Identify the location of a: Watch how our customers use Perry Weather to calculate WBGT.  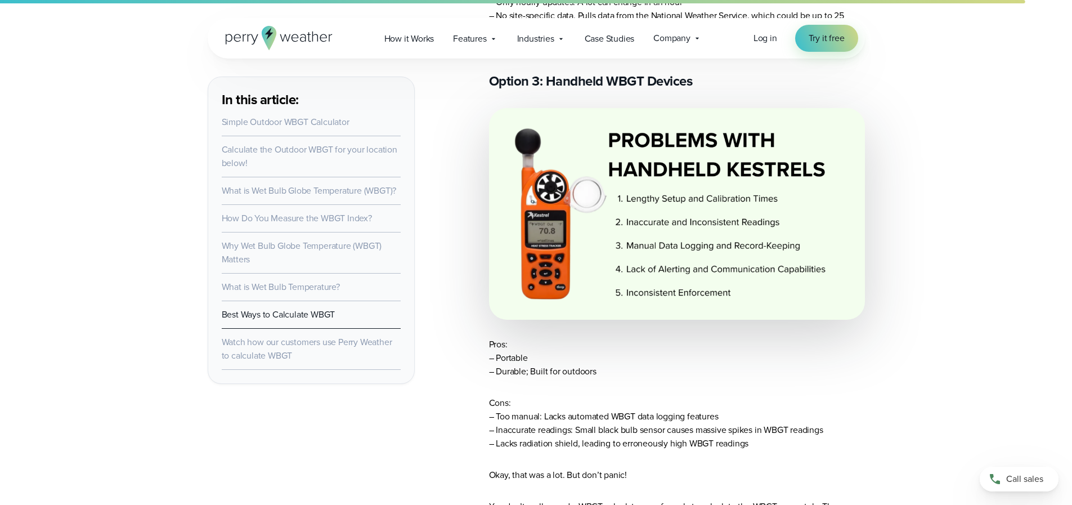
(307, 348).